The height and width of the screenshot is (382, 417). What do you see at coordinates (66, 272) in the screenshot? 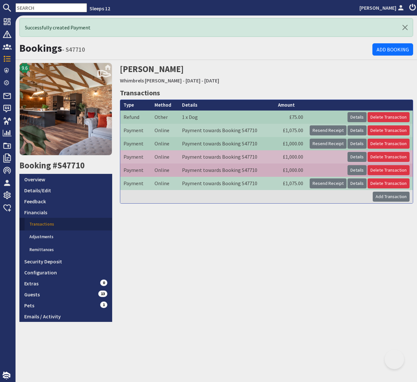
I see `a: Configuration` at bounding box center [66, 272].